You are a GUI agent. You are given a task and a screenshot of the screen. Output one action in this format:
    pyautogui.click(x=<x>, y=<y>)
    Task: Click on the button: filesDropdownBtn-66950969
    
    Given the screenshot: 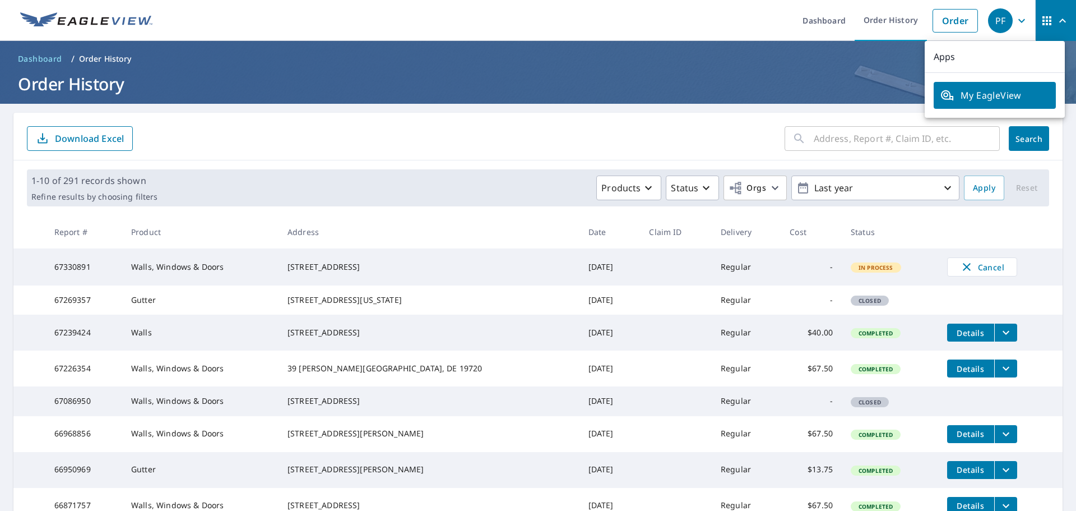 What is the action you would take?
    pyautogui.click(x=1005, y=470)
    